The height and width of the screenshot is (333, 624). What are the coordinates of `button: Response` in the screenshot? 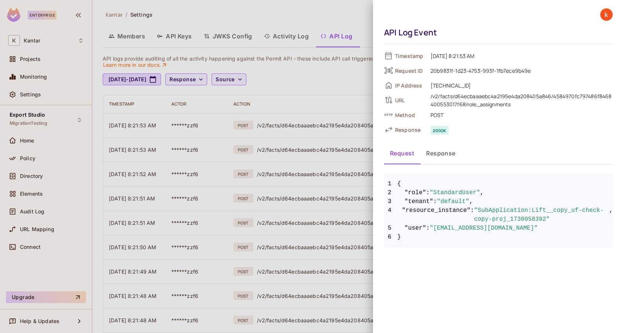 It's located at (441, 153).